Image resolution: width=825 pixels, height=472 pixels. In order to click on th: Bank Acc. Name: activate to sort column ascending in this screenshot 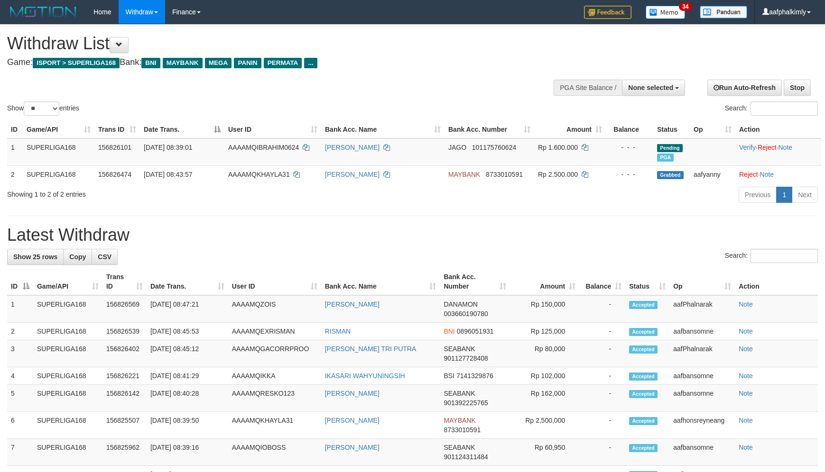, I will do `click(380, 282)`.